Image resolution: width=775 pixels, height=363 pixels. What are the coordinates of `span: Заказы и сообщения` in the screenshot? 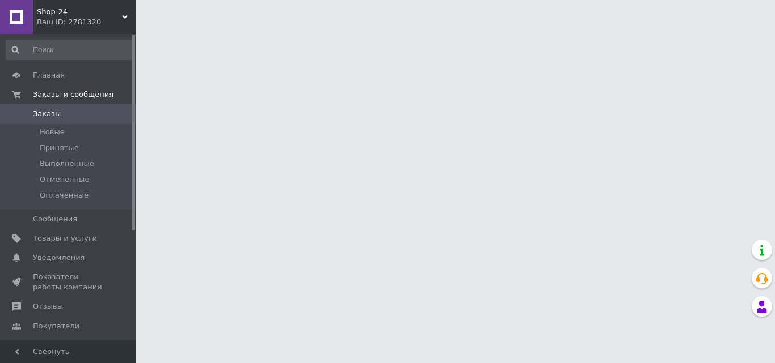 It's located at (73, 95).